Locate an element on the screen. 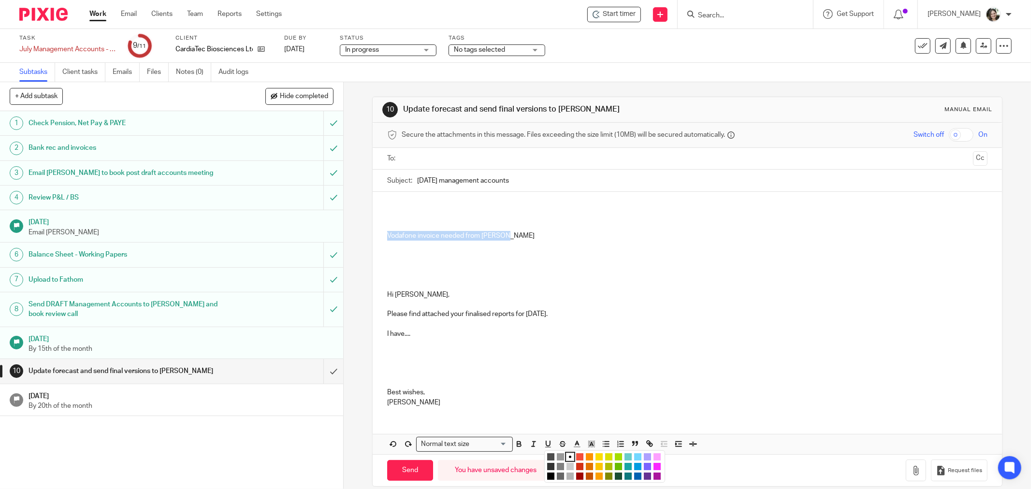  h1: Check Pension, Net Pay & PAYE is located at coordinates (124, 123).